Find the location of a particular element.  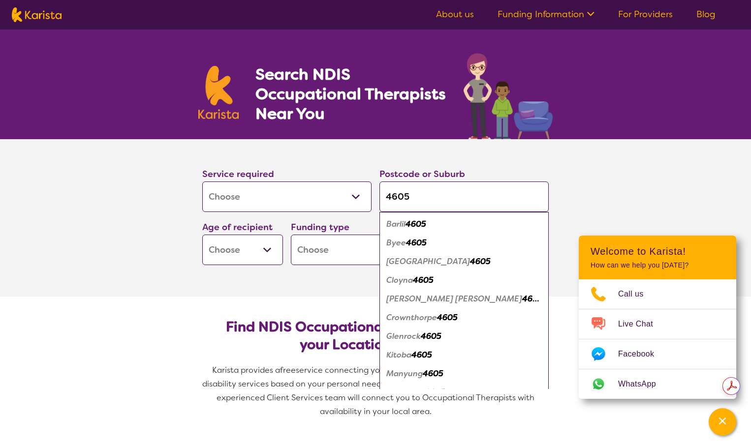

a: For Providers is located at coordinates (645, 14).